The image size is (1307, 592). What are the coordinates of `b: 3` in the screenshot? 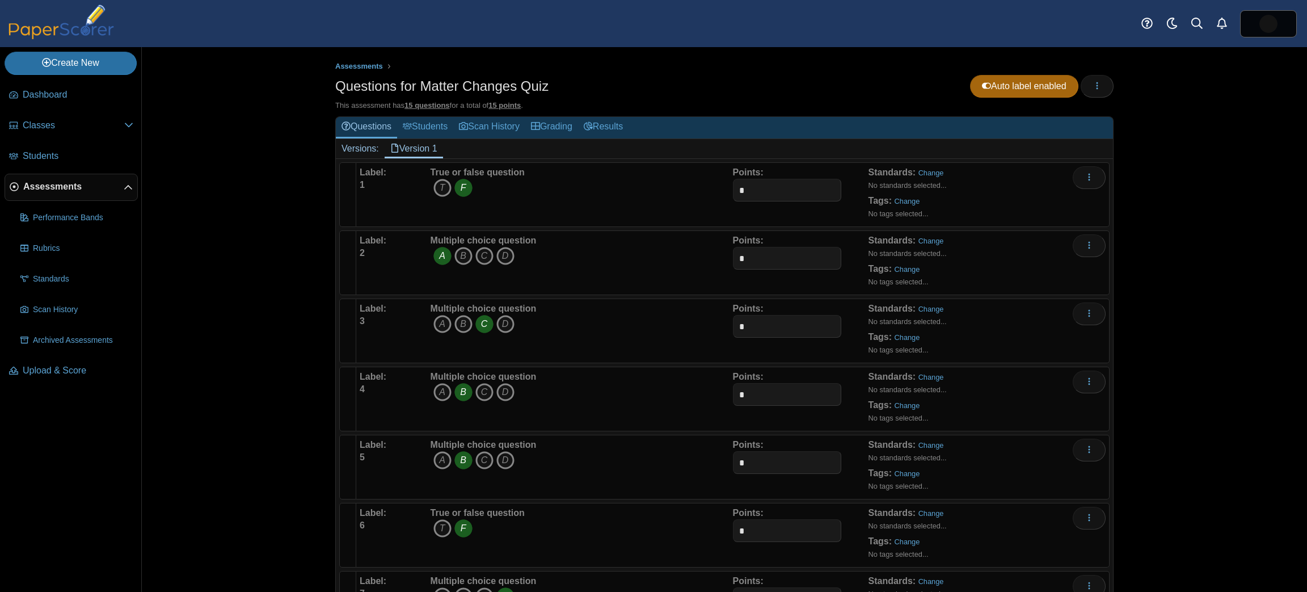 It's located at (362, 320).